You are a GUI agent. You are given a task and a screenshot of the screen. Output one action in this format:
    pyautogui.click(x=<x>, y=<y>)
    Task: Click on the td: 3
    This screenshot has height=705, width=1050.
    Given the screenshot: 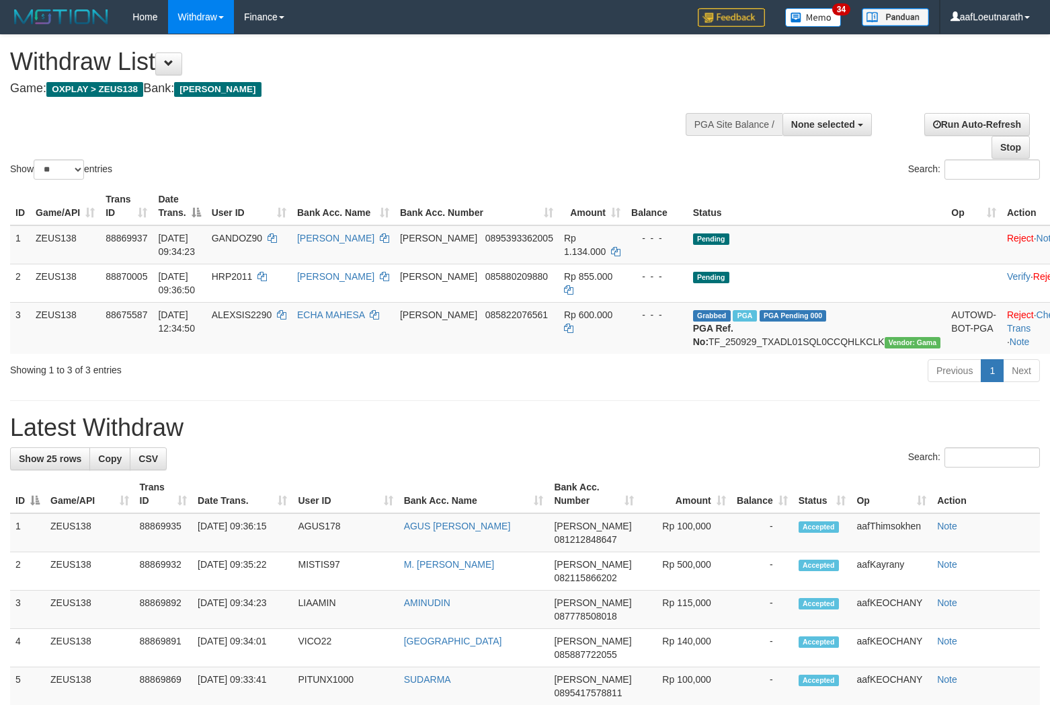 What is the action you would take?
    pyautogui.click(x=20, y=327)
    